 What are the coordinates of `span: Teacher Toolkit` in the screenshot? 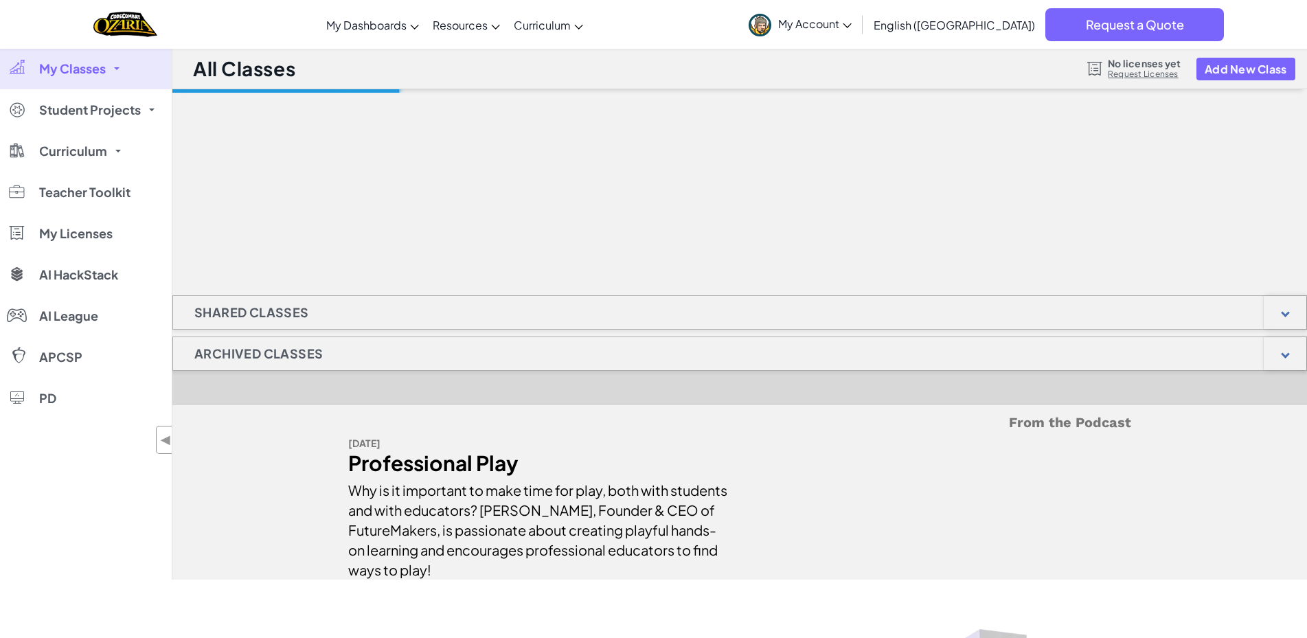 It's located at (84, 192).